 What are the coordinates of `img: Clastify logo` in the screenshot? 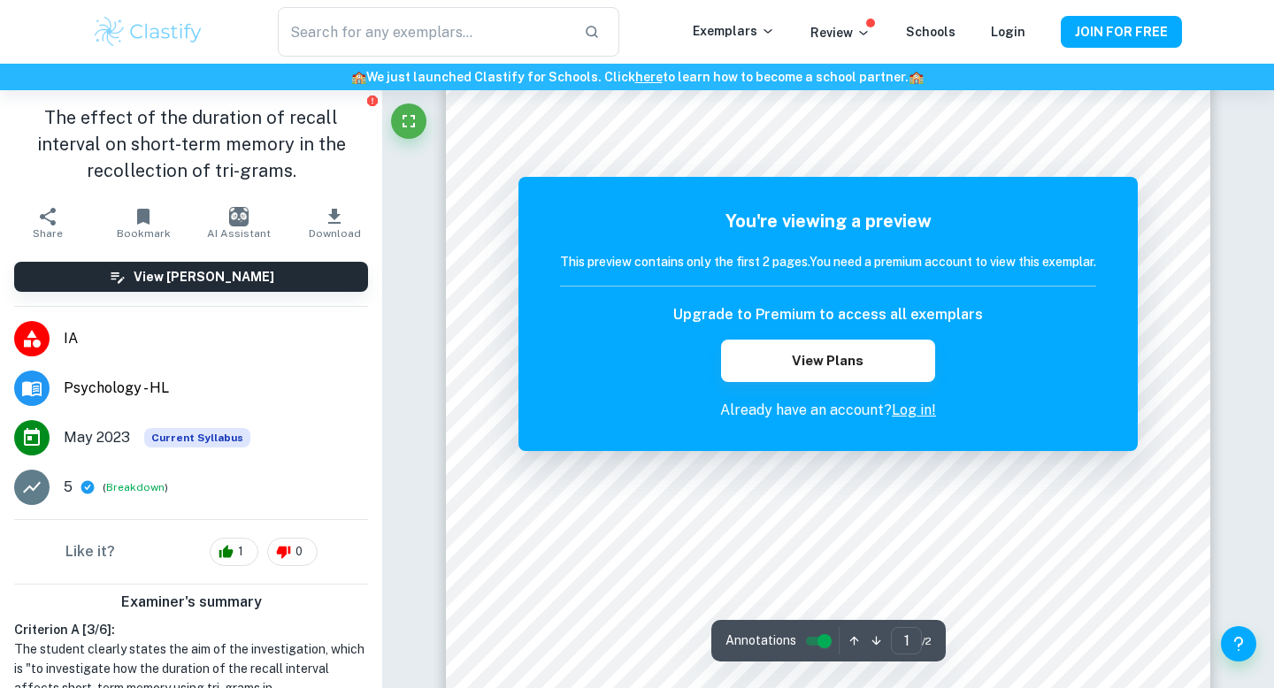 It's located at (148, 32).